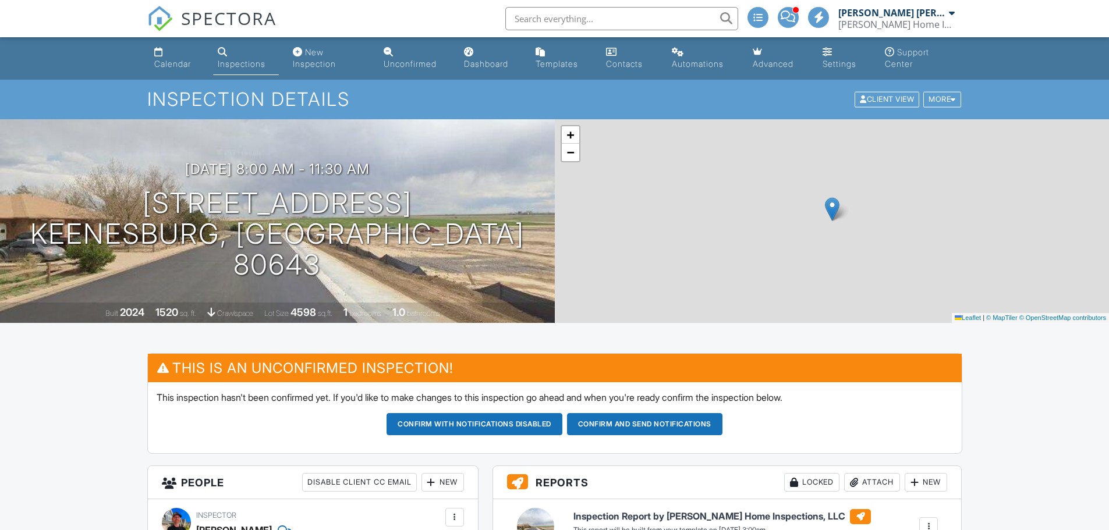 This screenshot has width=1109, height=530. Describe the element at coordinates (172, 63) in the screenshot. I see `div: Calendar` at that location.